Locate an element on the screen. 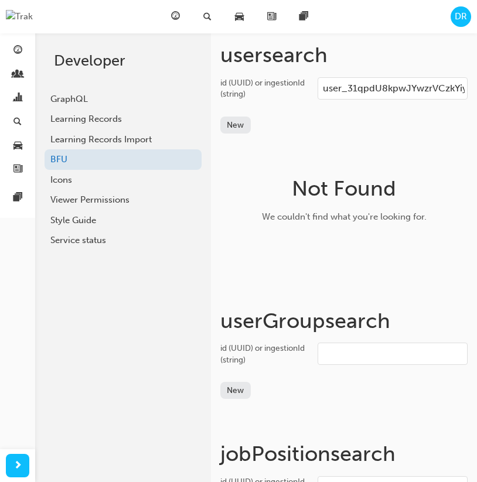 This screenshot has height=482, width=477. div: Service status is located at coordinates (123, 240).